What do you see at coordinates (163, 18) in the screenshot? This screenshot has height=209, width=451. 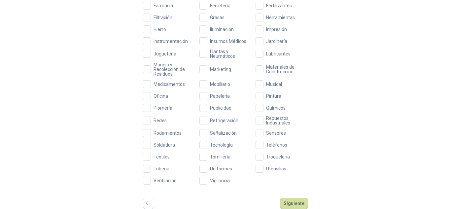 I see `span: Filtración` at bounding box center [163, 18].